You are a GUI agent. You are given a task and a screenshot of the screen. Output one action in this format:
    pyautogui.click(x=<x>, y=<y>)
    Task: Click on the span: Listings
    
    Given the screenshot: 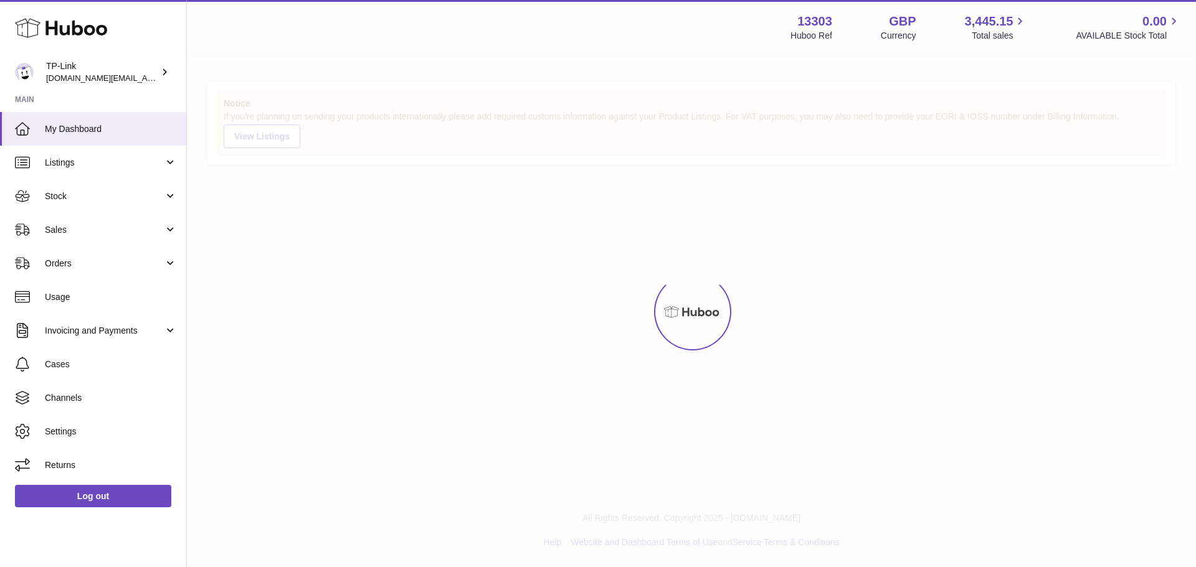 What is the action you would take?
    pyautogui.click(x=104, y=163)
    